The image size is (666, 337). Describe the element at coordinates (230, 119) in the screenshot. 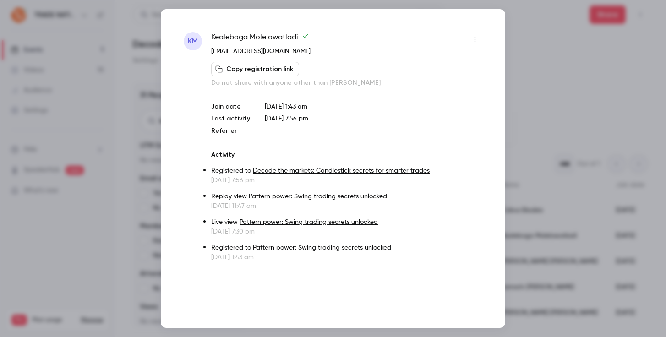

I see `p: Last activity` at that location.